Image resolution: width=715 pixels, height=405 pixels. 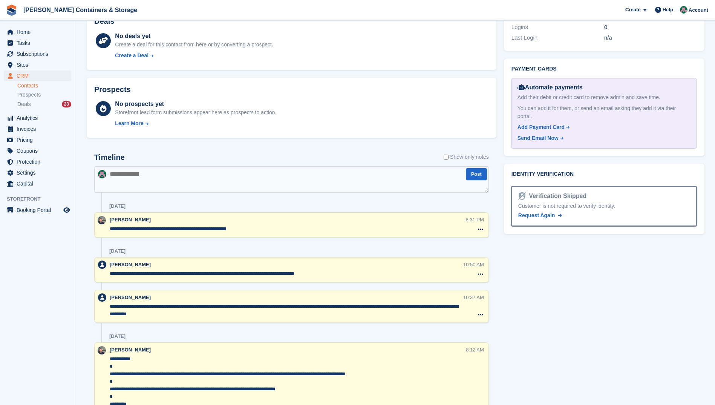 What do you see at coordinates (12, 10) in the screenshot?
I see `img: stora-icon-8386f47178a22dfd0bd8f6a31ec36ba5ce8667c1dd55bd0f319d3a0aa187defe.svg` at bounding box center [12, 10].